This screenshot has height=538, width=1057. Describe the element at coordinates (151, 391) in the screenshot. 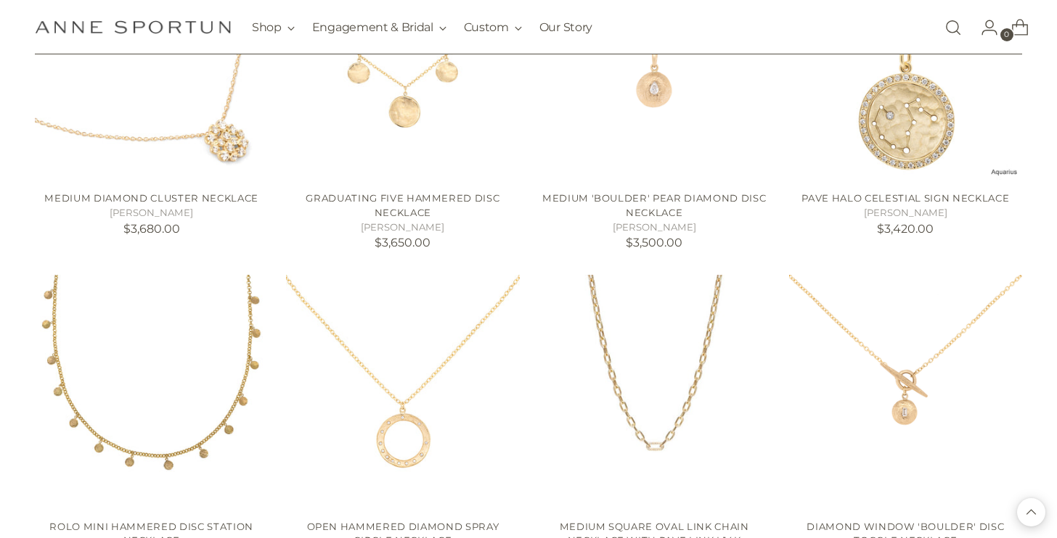

I see `a: Rolo Mini Hammered Disc Station Necklace` at that location.